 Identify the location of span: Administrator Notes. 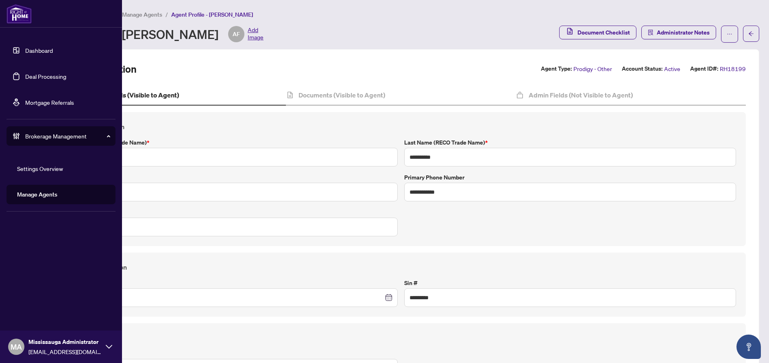
(683, 33).